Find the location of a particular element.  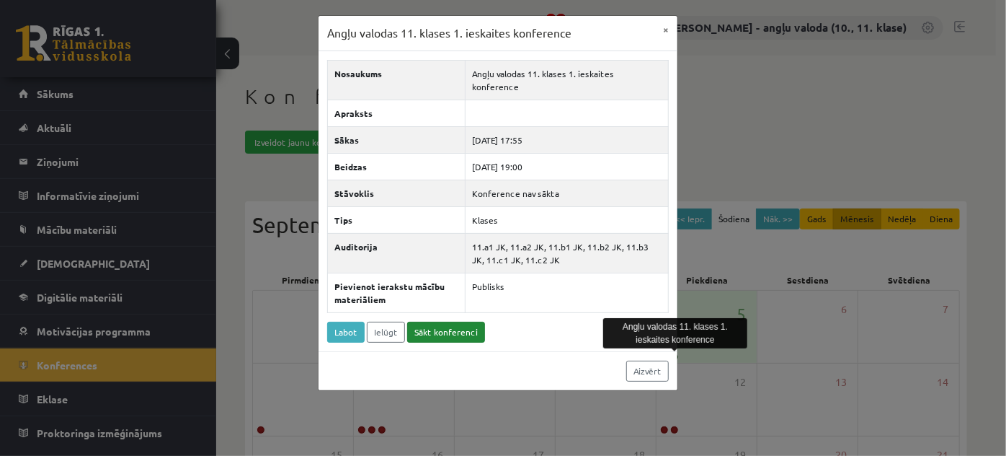

th: Nosaukums is located at coordinates (396, 79).